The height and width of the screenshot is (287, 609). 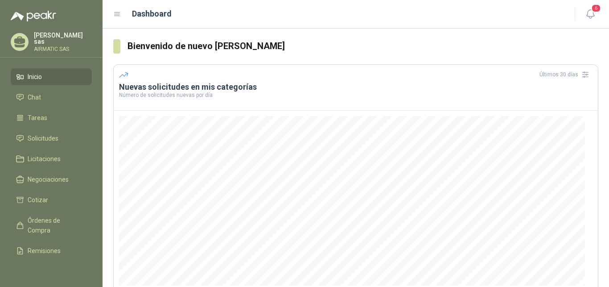 I want to click on h3: Nuevas solicitudes en mis categorías, so click(x=356, y=87).